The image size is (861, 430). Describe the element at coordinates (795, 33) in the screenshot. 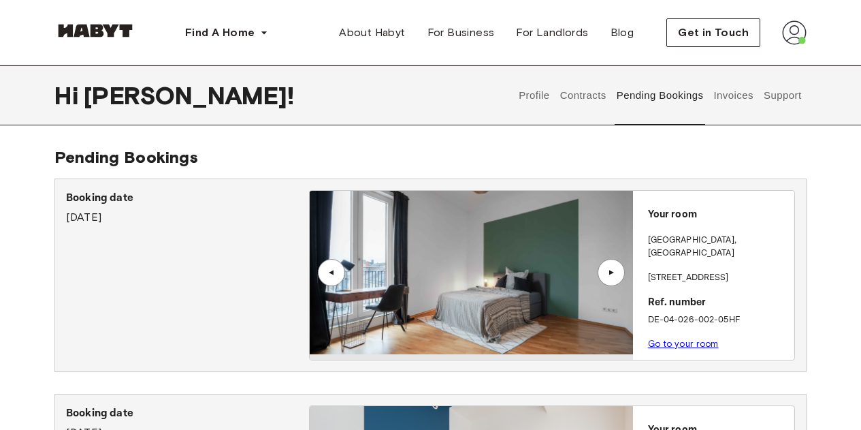

I see `img: avatar` at that location.